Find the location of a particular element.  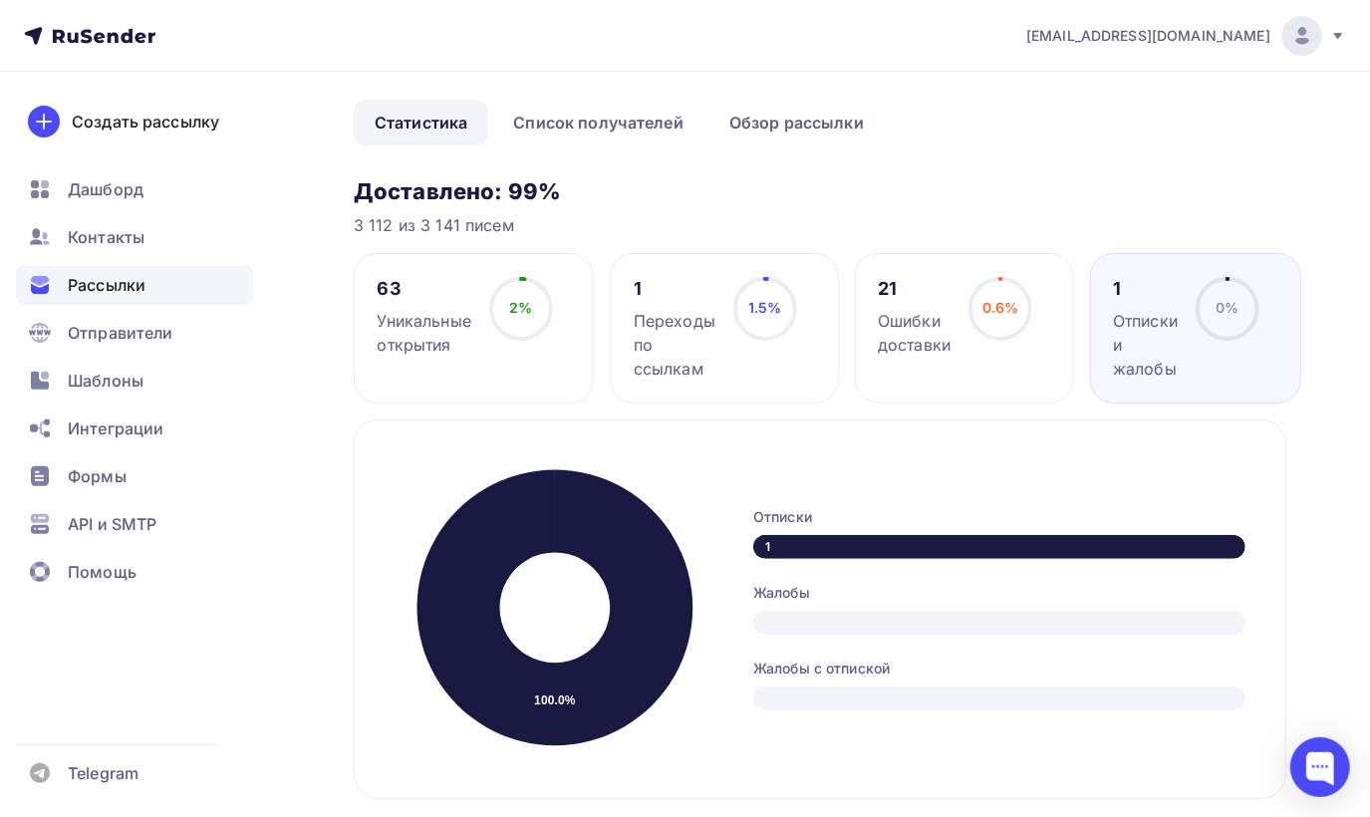

a: Контакты is located at coordinates (134, 237).